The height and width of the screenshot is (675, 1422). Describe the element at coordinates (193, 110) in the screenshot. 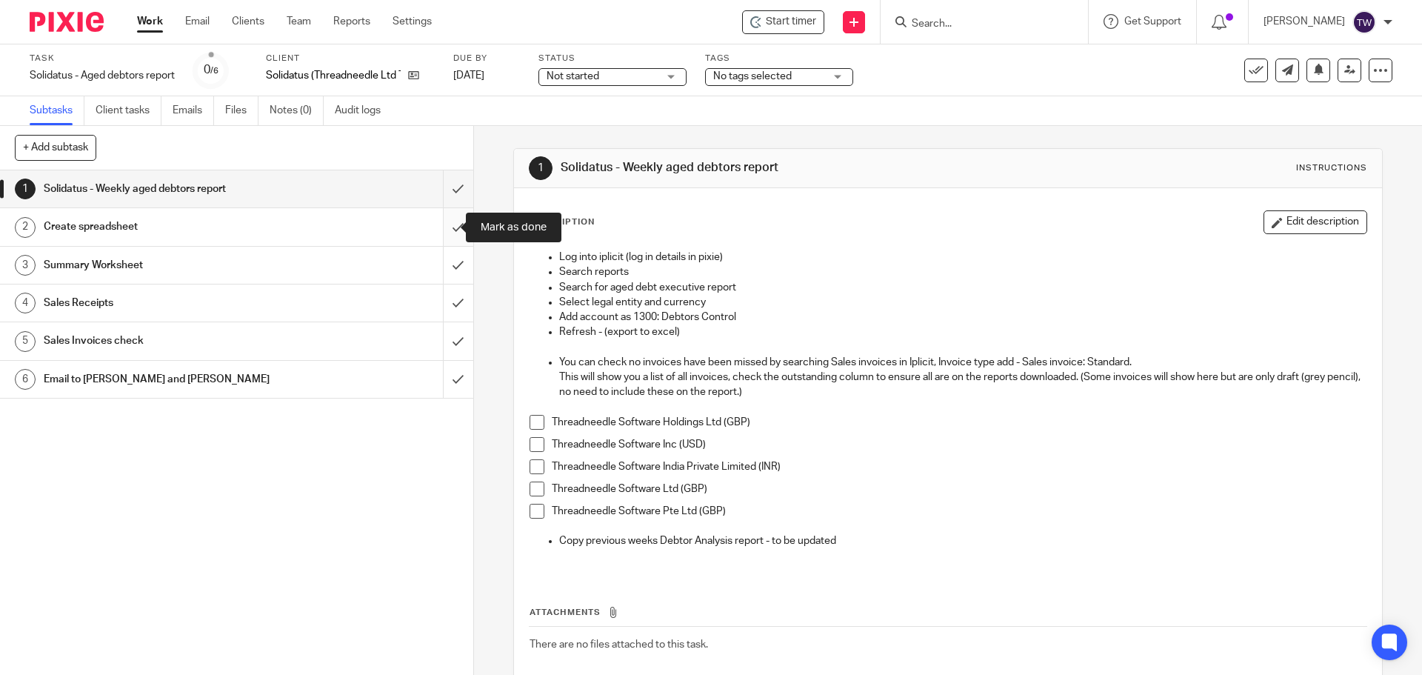

I see `a: Emails` at that location.